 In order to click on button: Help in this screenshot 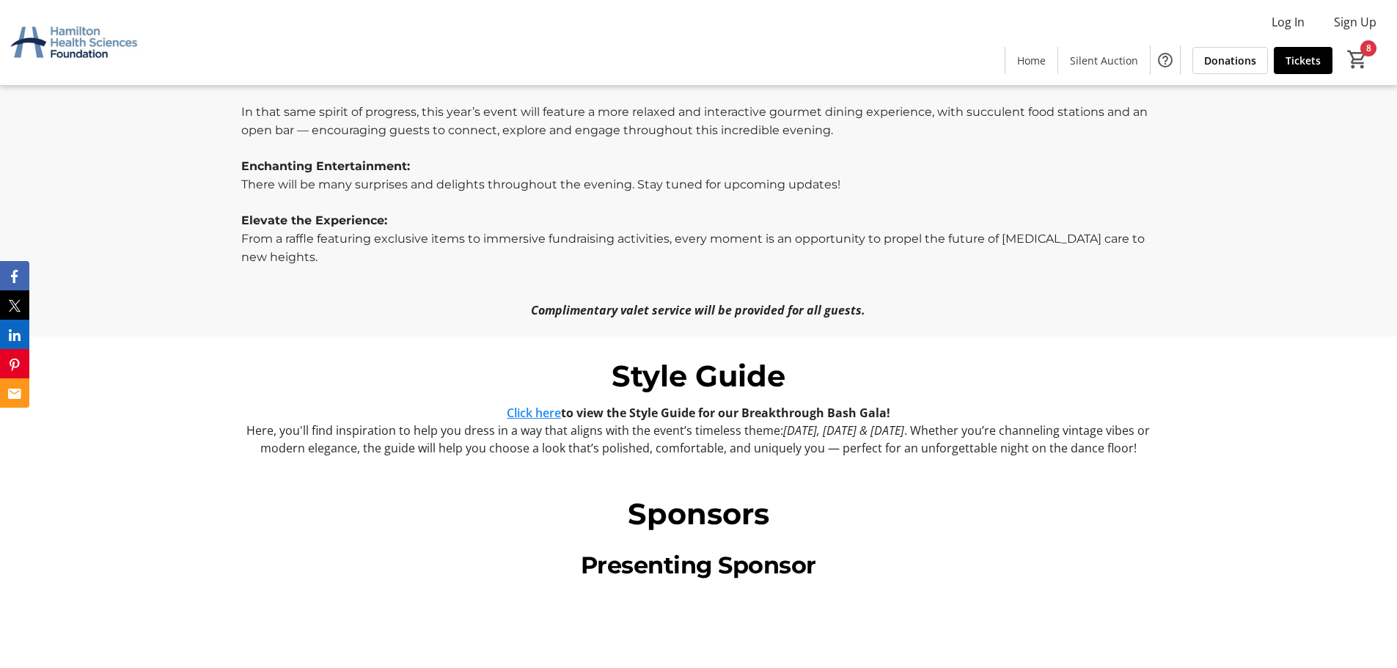, I will do `click(1165, 60)`.